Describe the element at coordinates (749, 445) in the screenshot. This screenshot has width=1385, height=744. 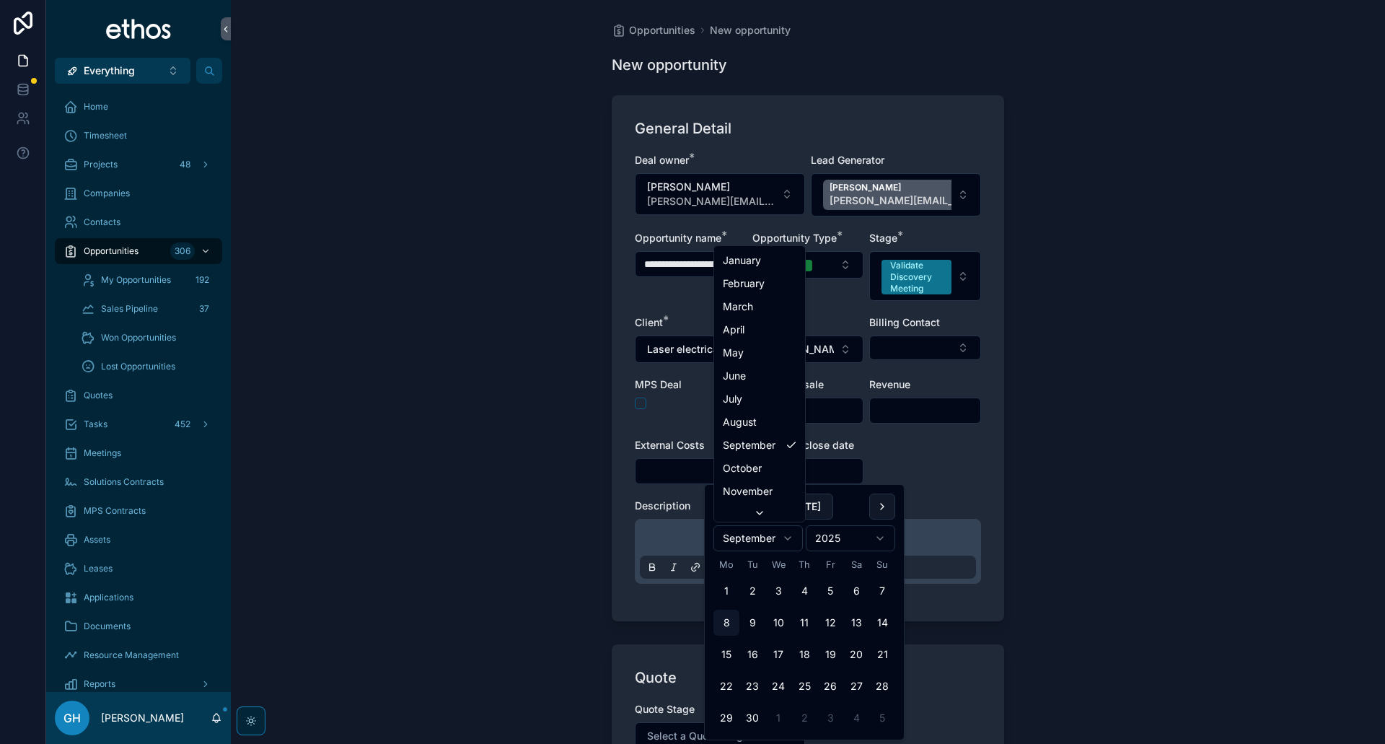
I see `span: September` at that location.